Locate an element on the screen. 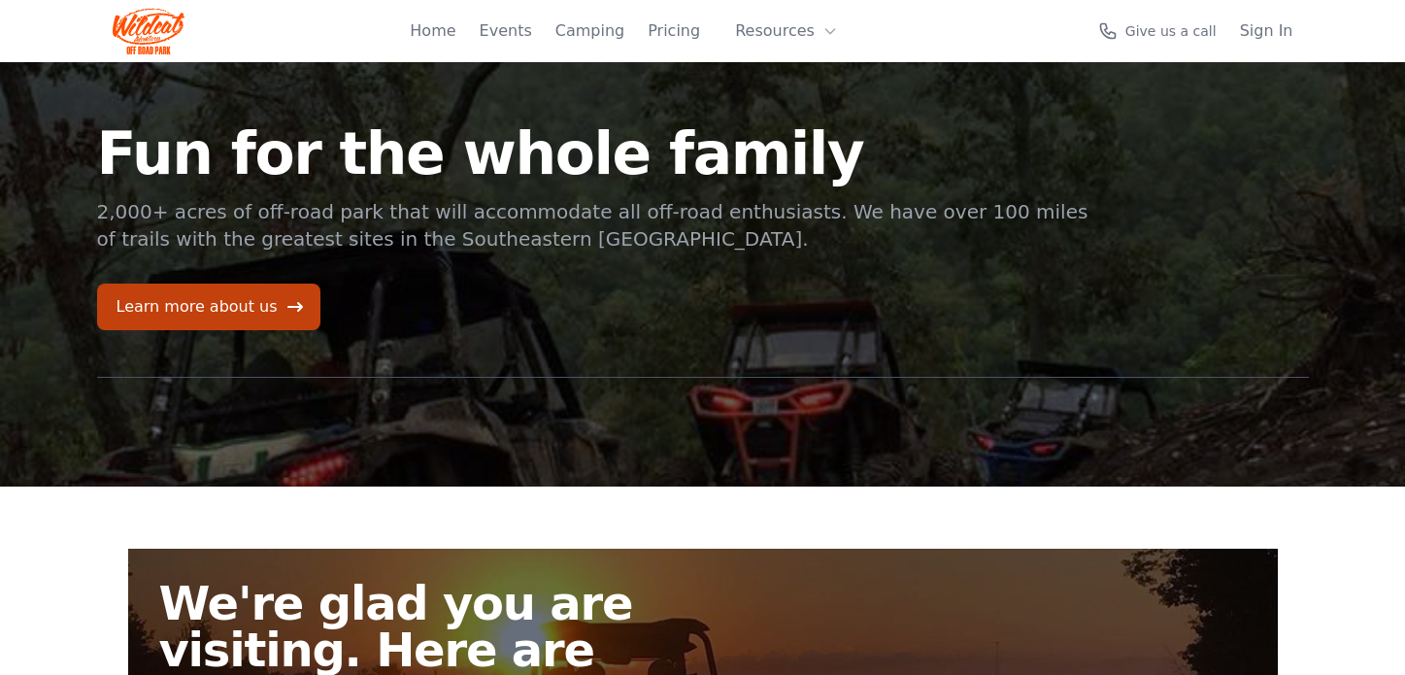 This screenshot has height=675, width=1405. button: Resources is located at coordinates (786, 31).